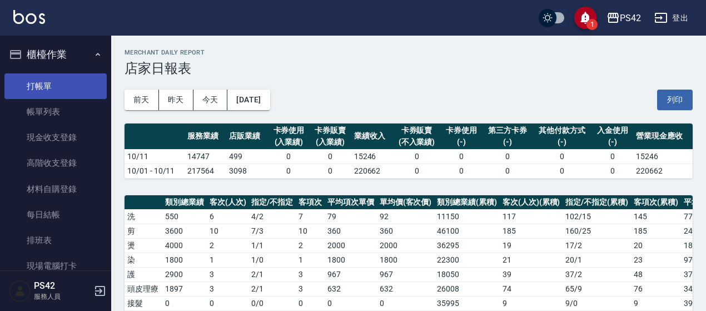 Image resolution: width=706 pixels, height=311 pixels. I want to click on td: 185, so click(656, 231).